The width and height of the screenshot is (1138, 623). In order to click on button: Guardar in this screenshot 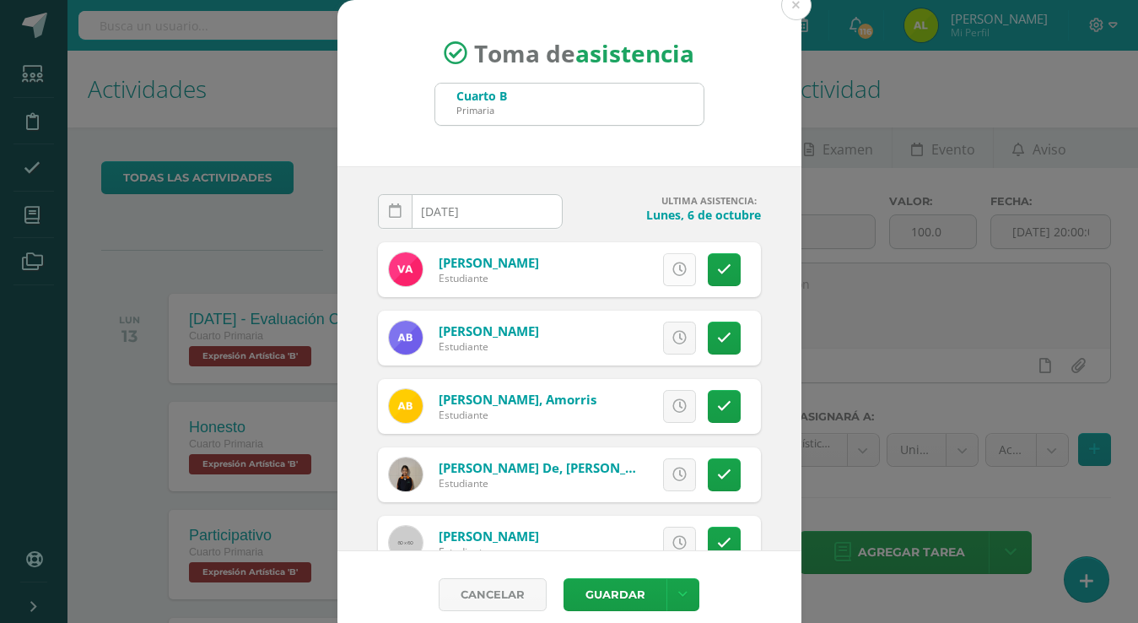, I will do `click(615, 594)`.